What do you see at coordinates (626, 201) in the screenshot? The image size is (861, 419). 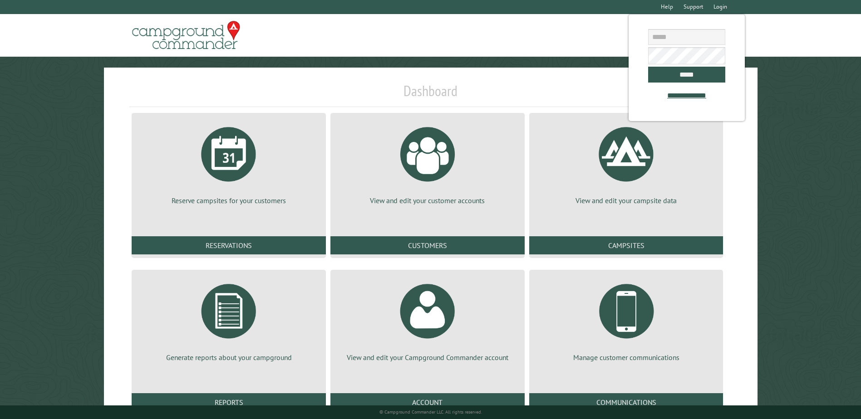 I see `p: View and edit your campsite data` at bounding box center [626, 201].